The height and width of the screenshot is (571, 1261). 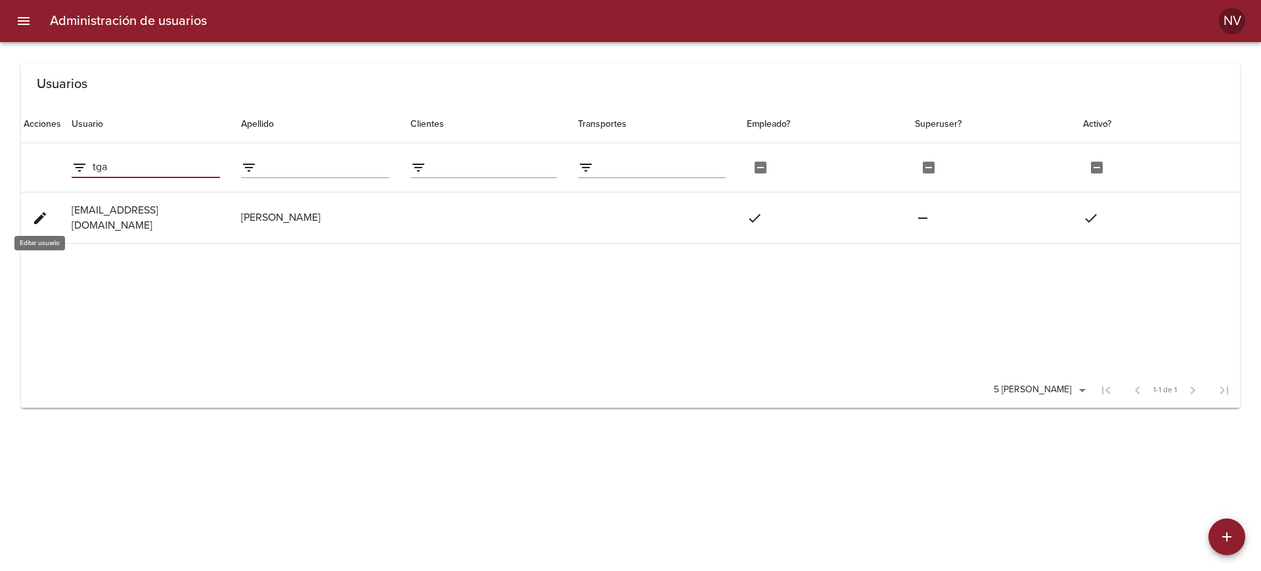 What do you see at coordinates (62, 84) in the screenshot?
I see `h6: Usuarios` at bounding box center [62, 84].